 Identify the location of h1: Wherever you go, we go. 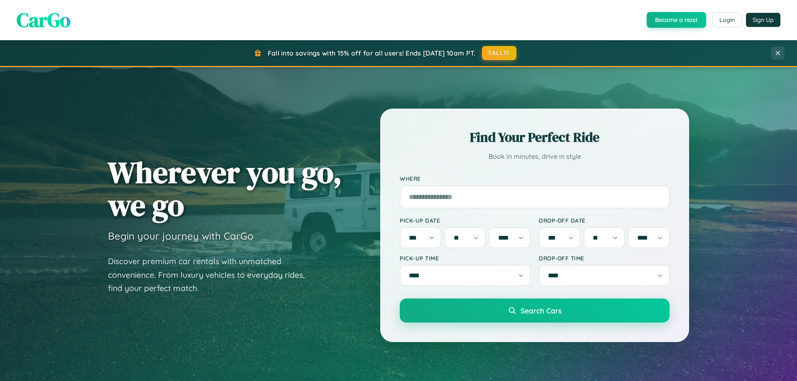
(225, 189).